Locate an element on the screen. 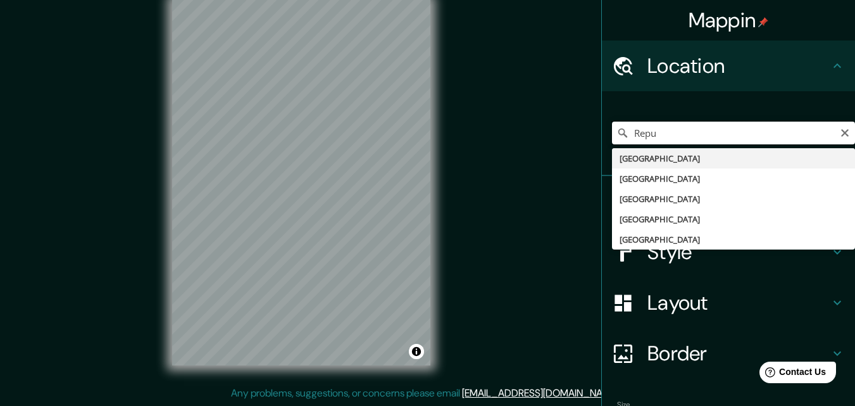 The image size is (855, 406). input: Pick your city or area is located at coordinates (734, 133).